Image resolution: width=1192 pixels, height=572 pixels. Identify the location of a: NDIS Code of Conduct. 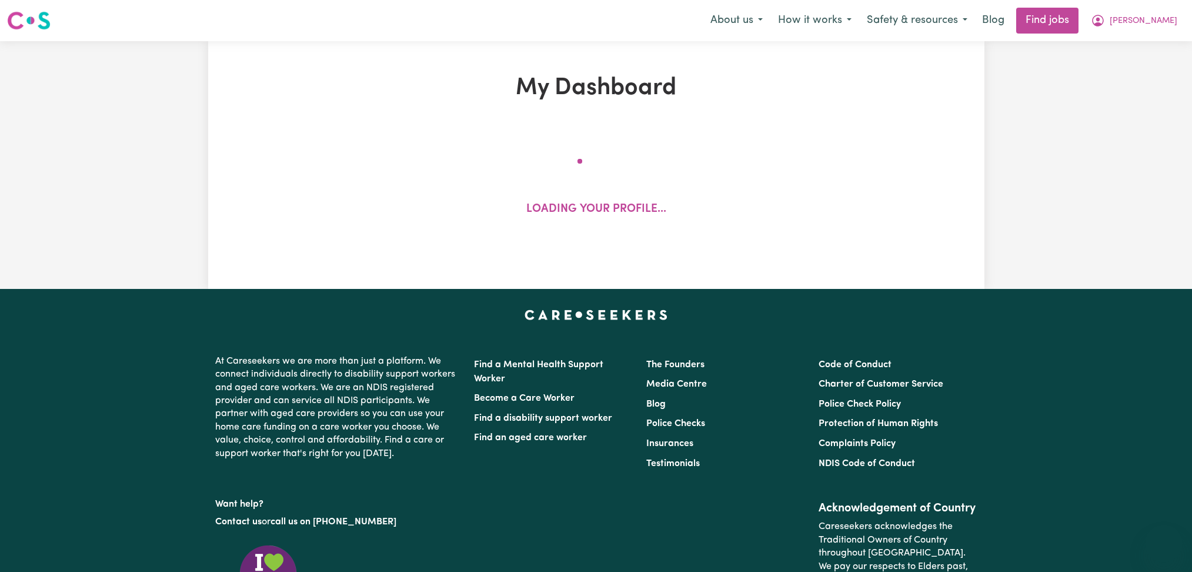
(867, 464).